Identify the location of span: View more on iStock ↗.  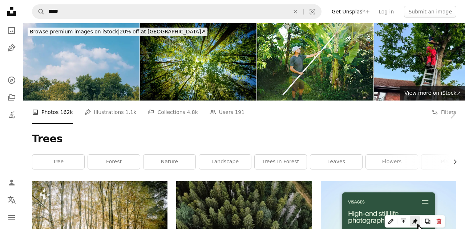
(433, 93).